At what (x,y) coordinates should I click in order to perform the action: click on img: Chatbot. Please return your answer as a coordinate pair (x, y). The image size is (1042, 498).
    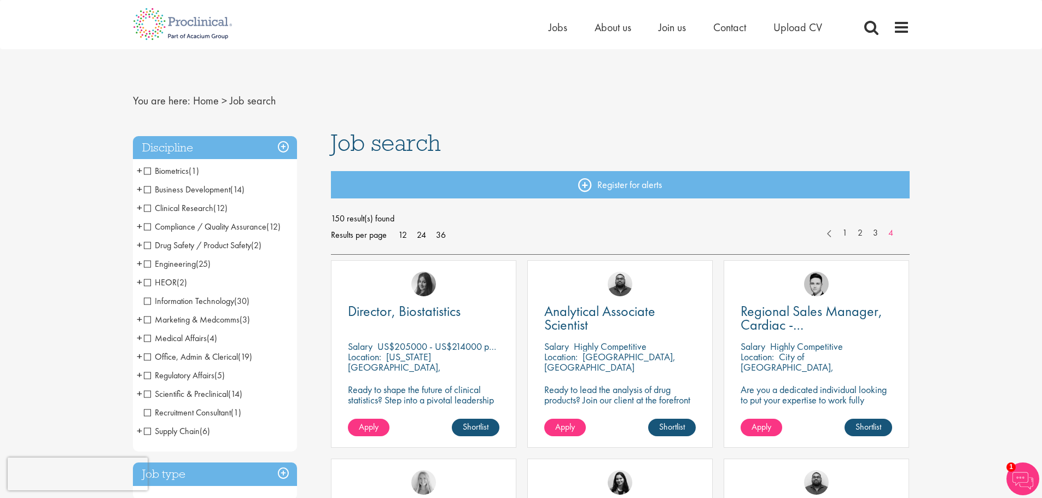
    Looking at the image, I should click on (1023, 479).